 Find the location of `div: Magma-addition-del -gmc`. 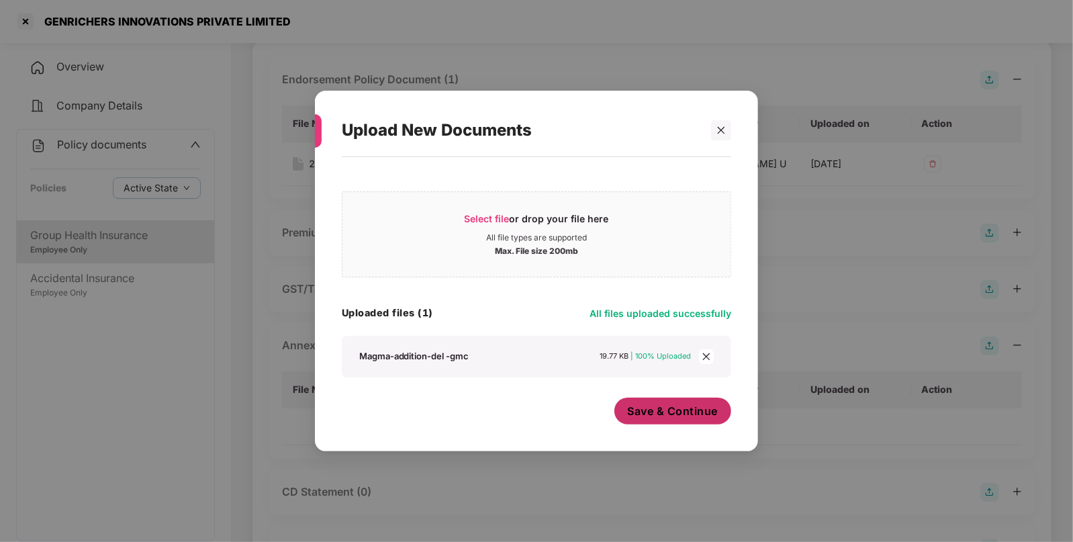

div: Magma-addition-del -gmc is located at coordinates (414, 356).